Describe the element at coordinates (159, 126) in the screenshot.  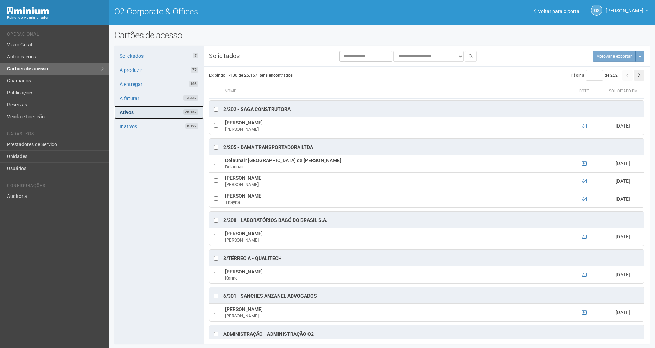
I see `a: Inativos6.197` at that location.